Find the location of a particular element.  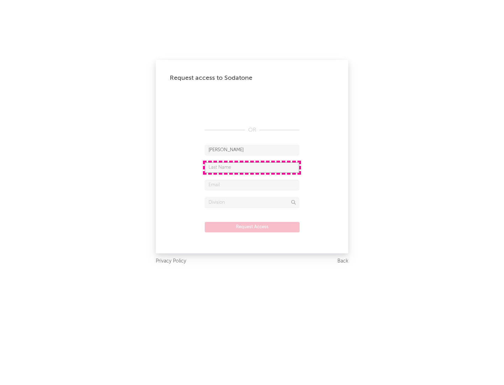

input: Email is located at coordinates (252, 185).